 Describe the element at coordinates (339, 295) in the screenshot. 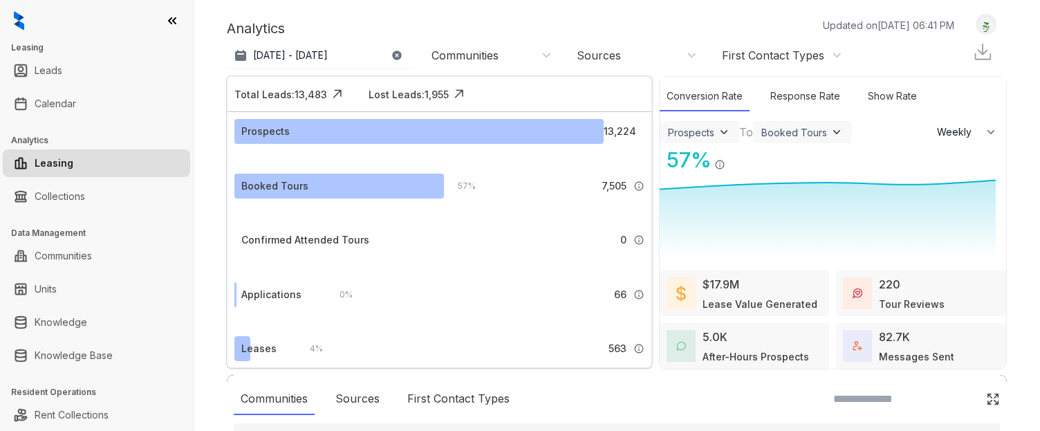

I see `div: 0 %` at that location.